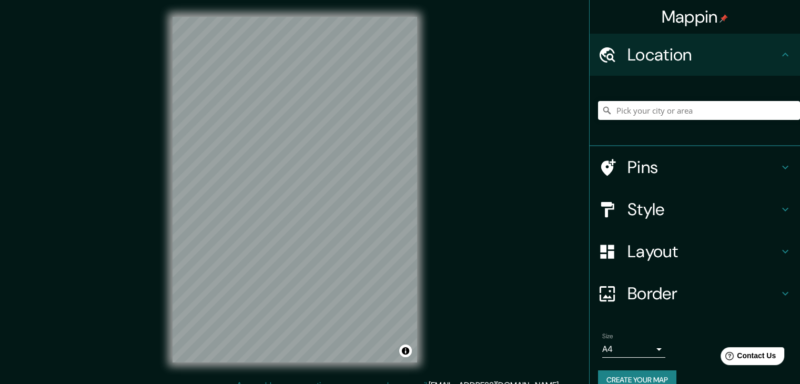 The width and height of the screenshot is (800, 384). What do you see at coordinates (50, 13) in the screenshot?
I see `span: Contact Us` at bounding box center [50, 13].